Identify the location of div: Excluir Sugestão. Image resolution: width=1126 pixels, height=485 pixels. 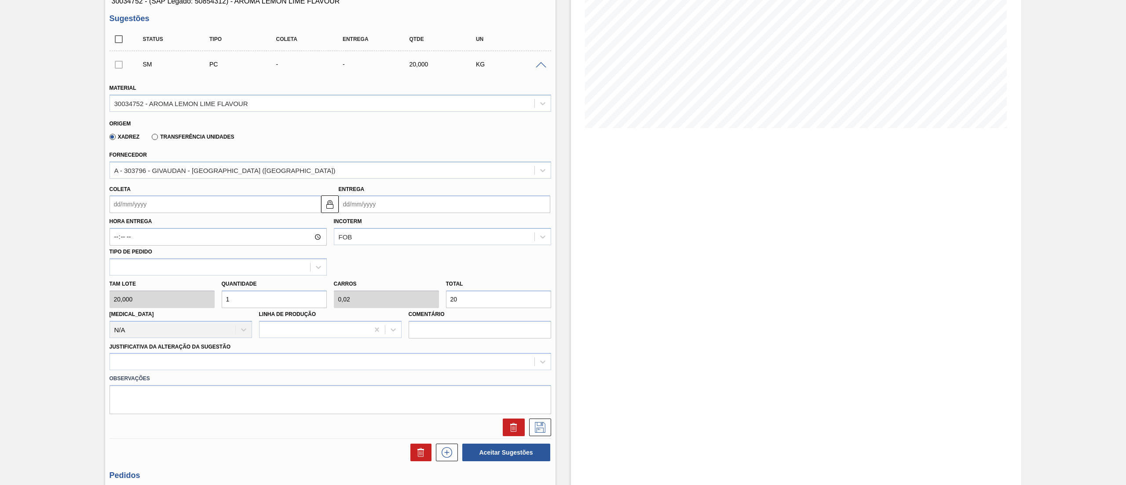
(512, 427).